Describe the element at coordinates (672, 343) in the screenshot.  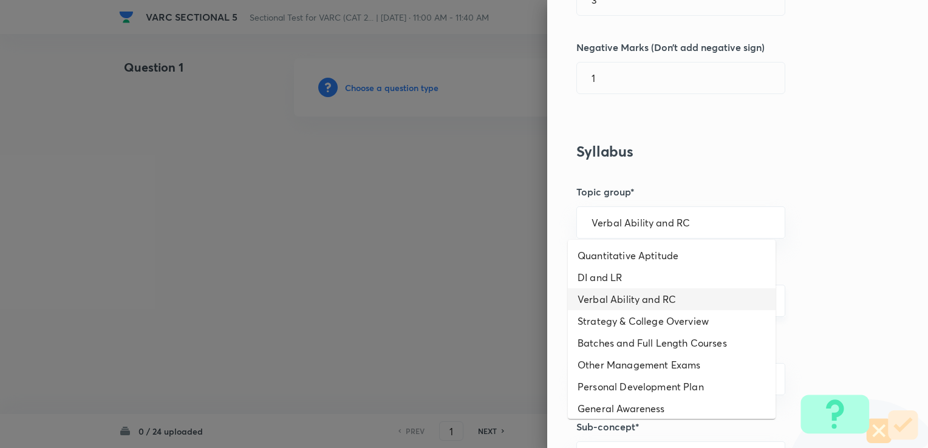
I see `li: Batches and Full Length Courses` at that location.